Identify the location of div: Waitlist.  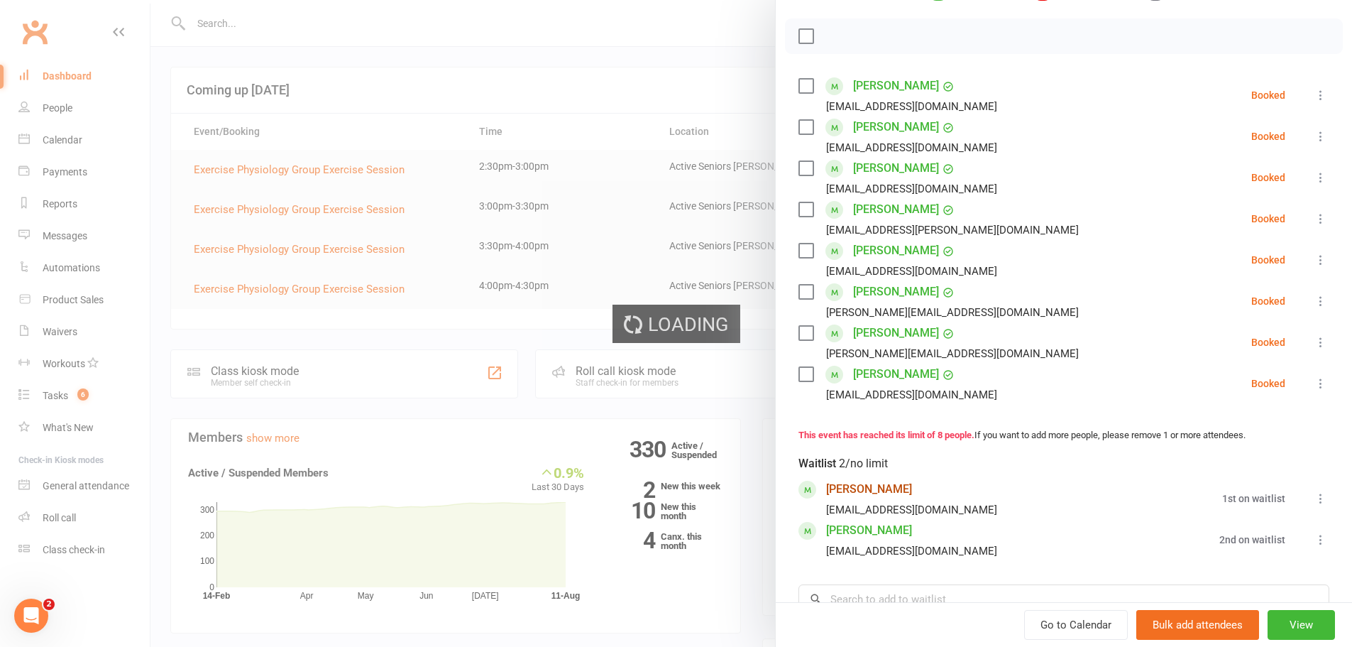
(843, 463).